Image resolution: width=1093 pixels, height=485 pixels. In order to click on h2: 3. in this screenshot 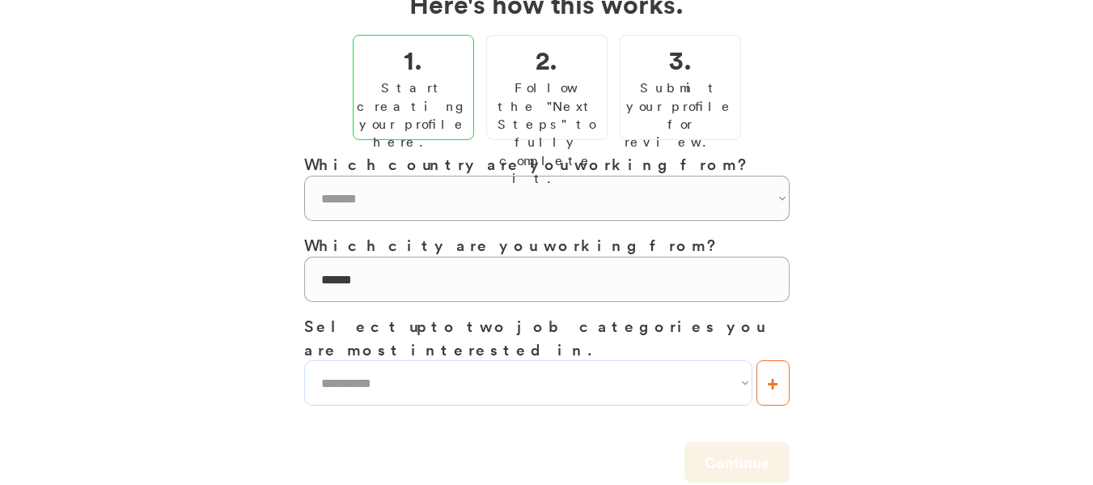, I will do `click(680, 59)`.